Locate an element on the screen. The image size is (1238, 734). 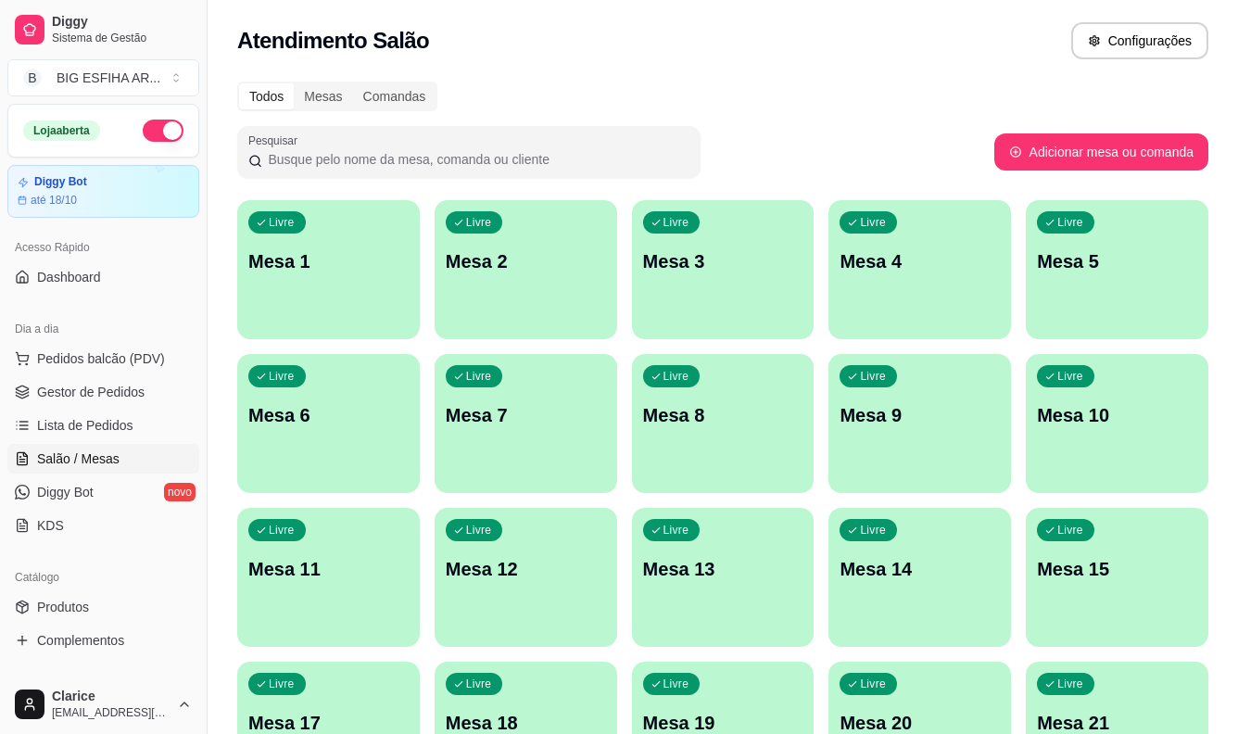
button: Select a team is located at coordinates (103, 78).